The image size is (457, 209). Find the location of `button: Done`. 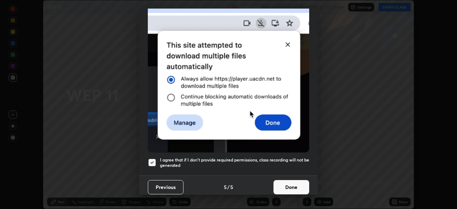

button: Done is located at coordinates (291, 187).